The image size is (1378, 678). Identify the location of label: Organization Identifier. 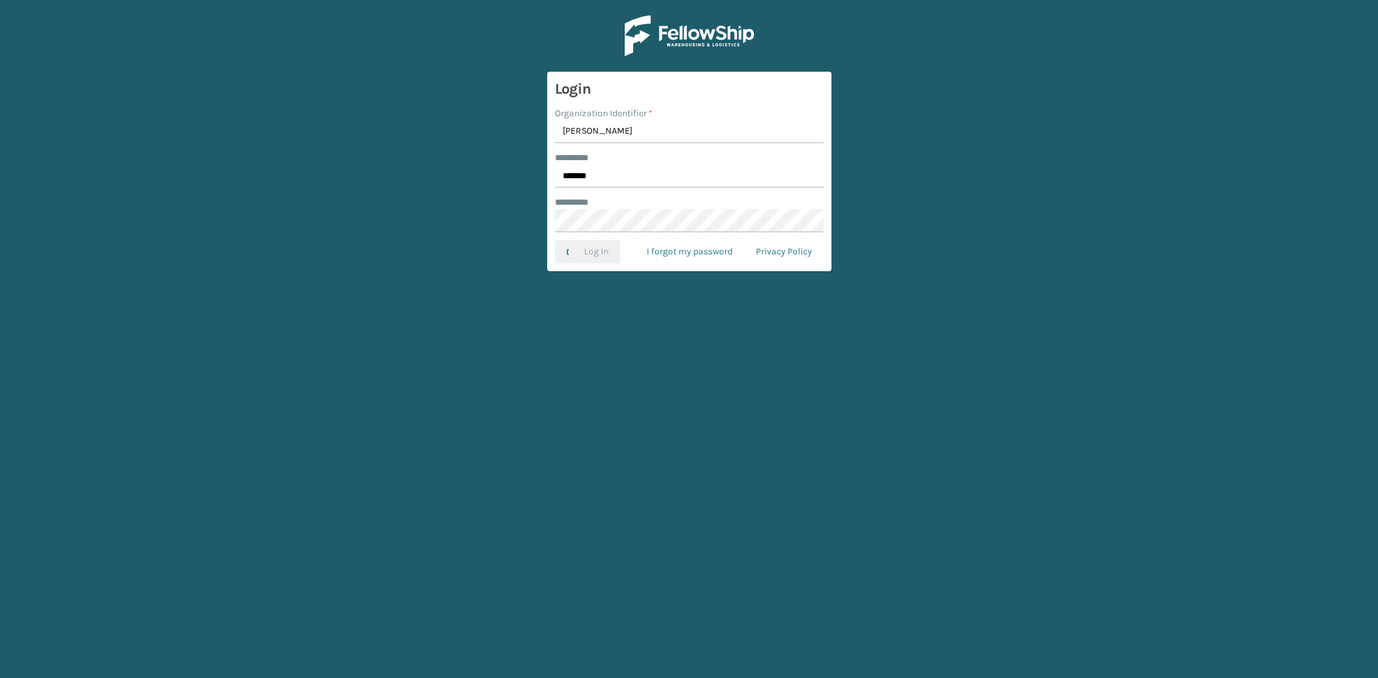
(603, 113).